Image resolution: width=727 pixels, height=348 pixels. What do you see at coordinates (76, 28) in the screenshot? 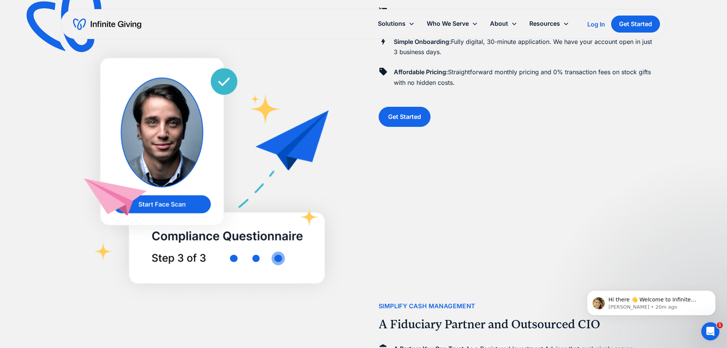
I see `div: message notification from Kasey, 20m ago. Hi there 👋 Welcome to Infinite Giving. If you have any ...` at bounding box center [76, 28].